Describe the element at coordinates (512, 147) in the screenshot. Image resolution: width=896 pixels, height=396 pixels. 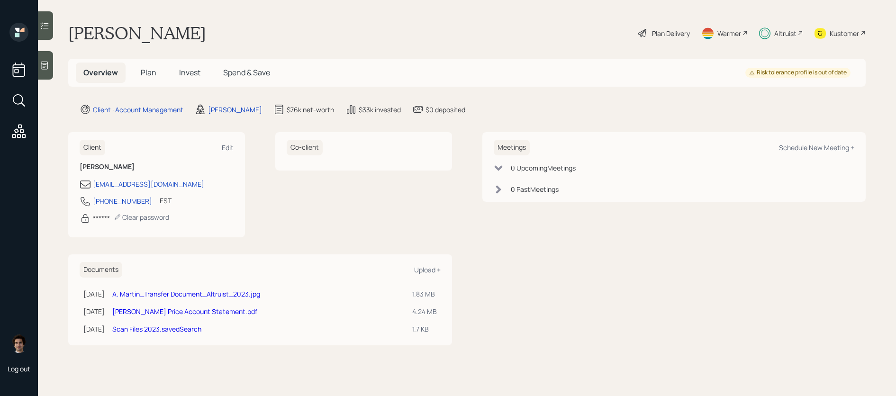
I see `h6: Meetings` at that location.